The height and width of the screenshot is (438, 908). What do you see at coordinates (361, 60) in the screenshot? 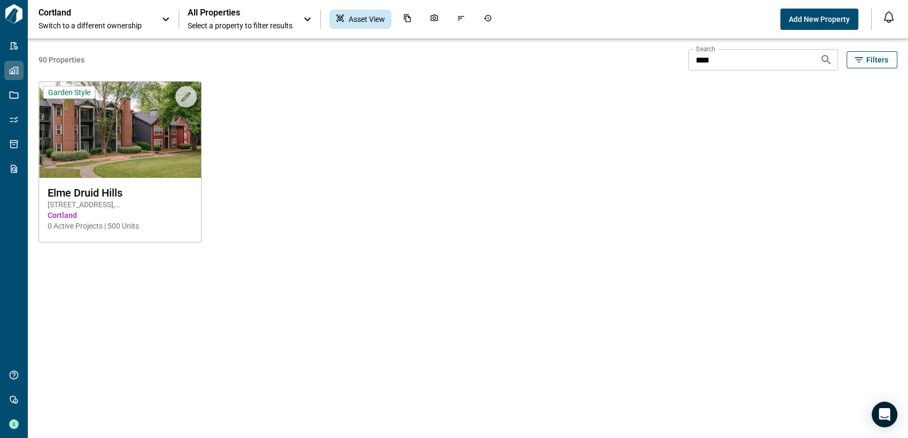
I see `span: 90 Properties` at bounding box center [361, 60].